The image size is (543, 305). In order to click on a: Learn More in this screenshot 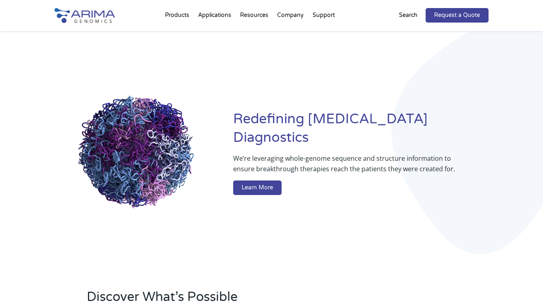, I will do `click(257, 188)`.